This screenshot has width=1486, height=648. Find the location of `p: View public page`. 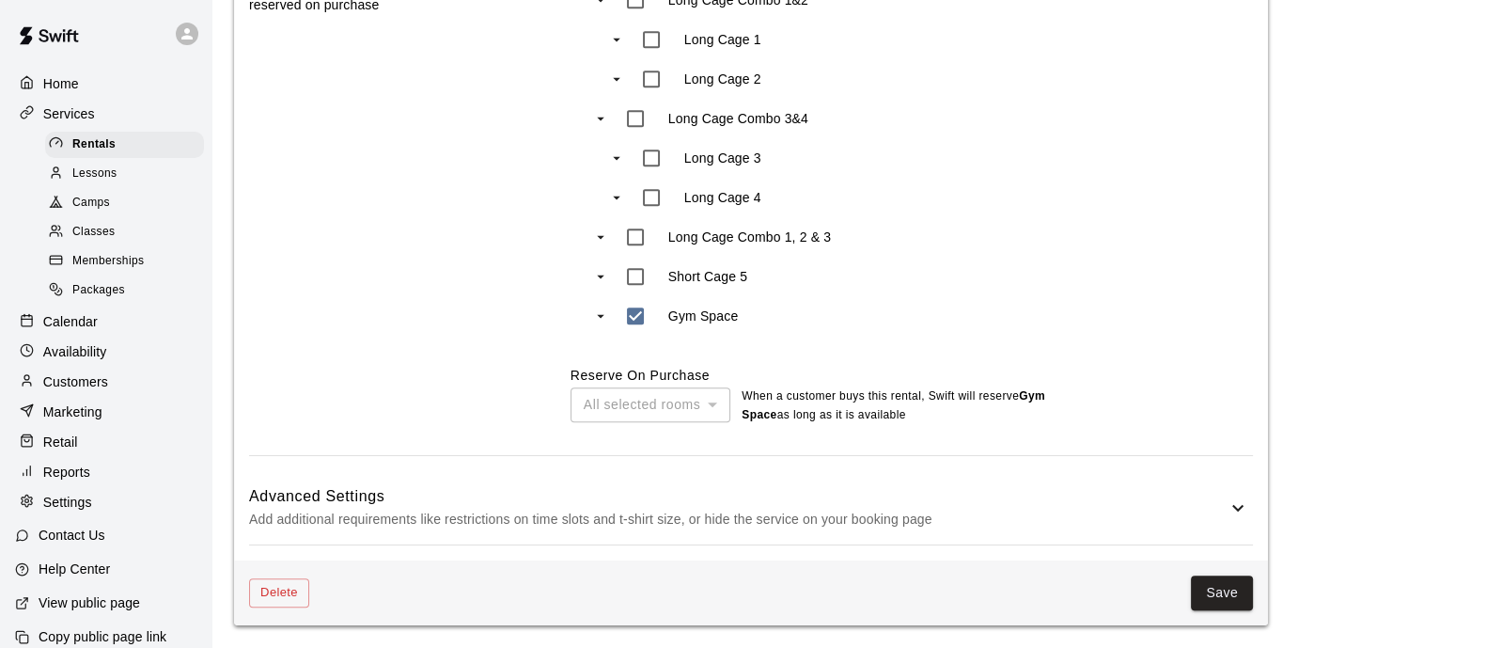

p: View public page is located at coordinates (89, 603).